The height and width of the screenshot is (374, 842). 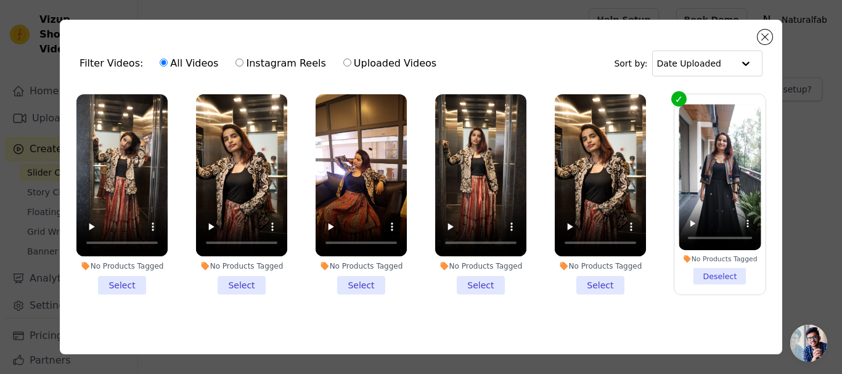 I want to click on label: All Videos, so click(x=189, y=63).